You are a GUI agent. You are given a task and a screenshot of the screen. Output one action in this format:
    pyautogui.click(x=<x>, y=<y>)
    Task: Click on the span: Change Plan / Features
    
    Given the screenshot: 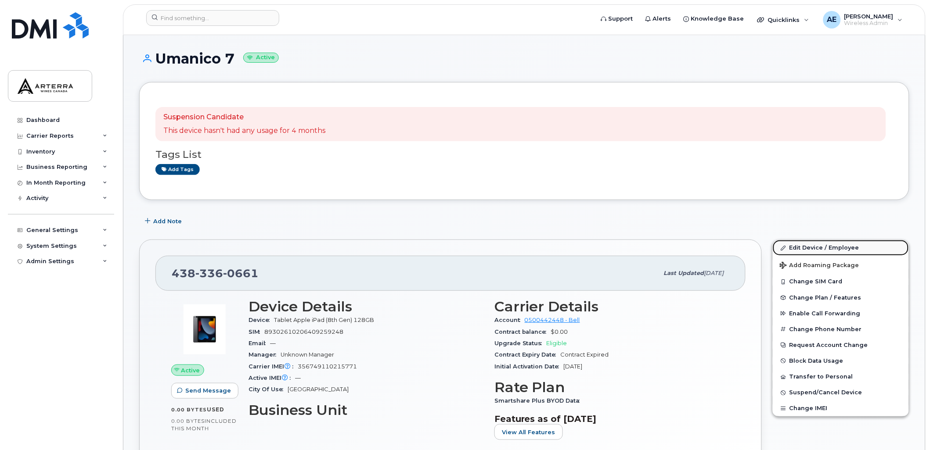 What is the action you would take?
    pyautogui.click(x=825, y=298)
    